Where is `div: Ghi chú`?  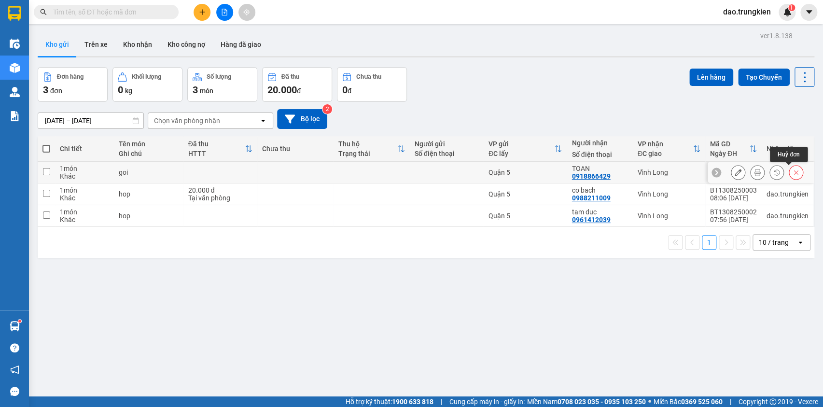
div: Ghi chú is located at coordinates (149, 153).